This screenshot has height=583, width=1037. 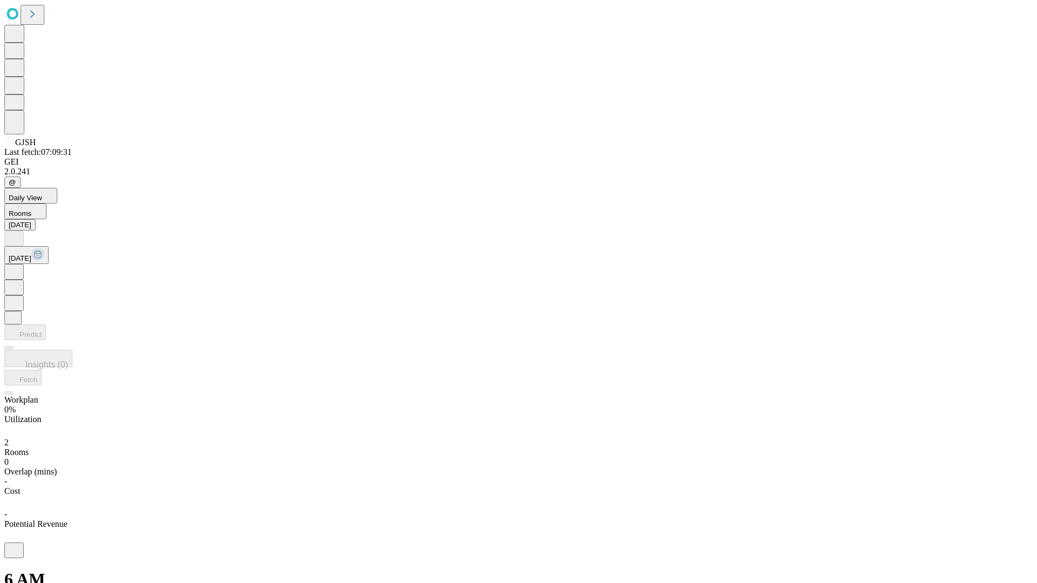 I want to click on span: 0, so click(x=6, y=462).